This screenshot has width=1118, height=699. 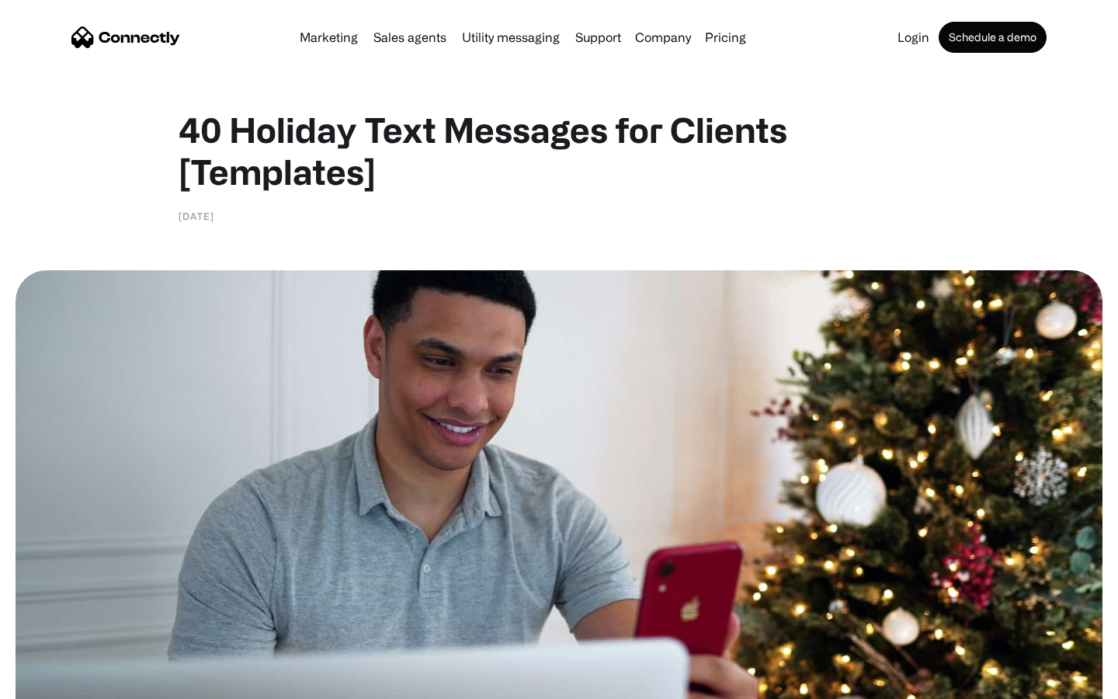 What do you see at coordinates (598, 37) in the screenshot?
I see `a: Support` at bounding box center [598, 37].